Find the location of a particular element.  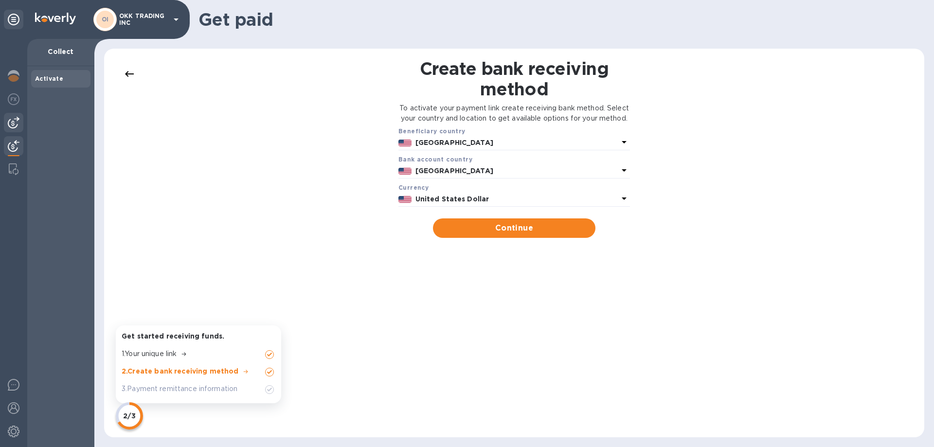

p: 3 . Payment remittance information is located at coordinates (180, 389).